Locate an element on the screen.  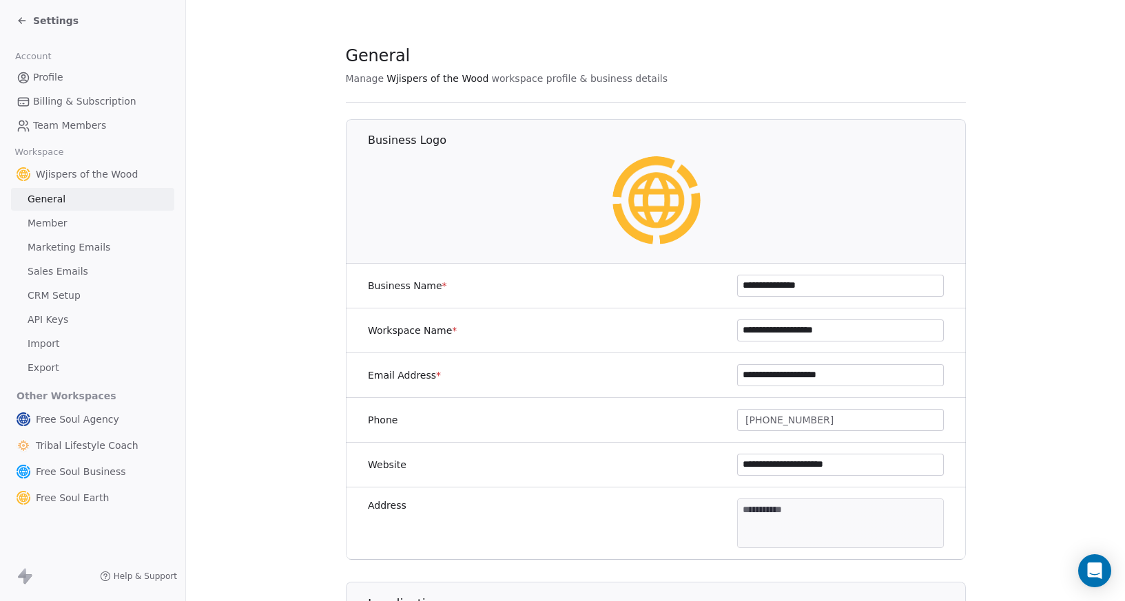
span: Billing & Subscription is located at coordinates (85, 101).